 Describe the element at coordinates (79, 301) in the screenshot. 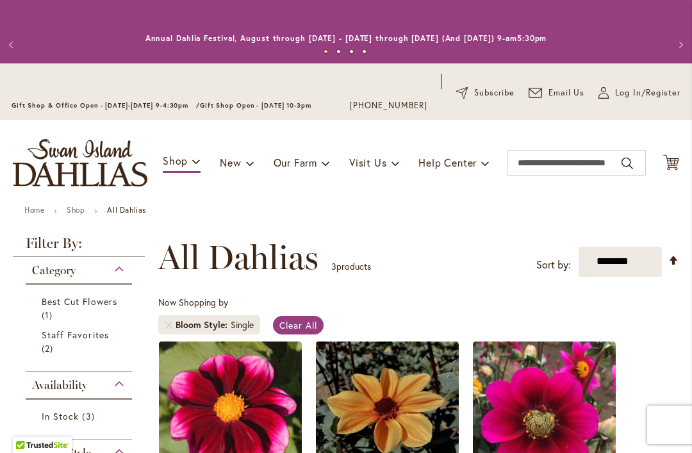

I see `span: Best Cut Flowers` at that location.